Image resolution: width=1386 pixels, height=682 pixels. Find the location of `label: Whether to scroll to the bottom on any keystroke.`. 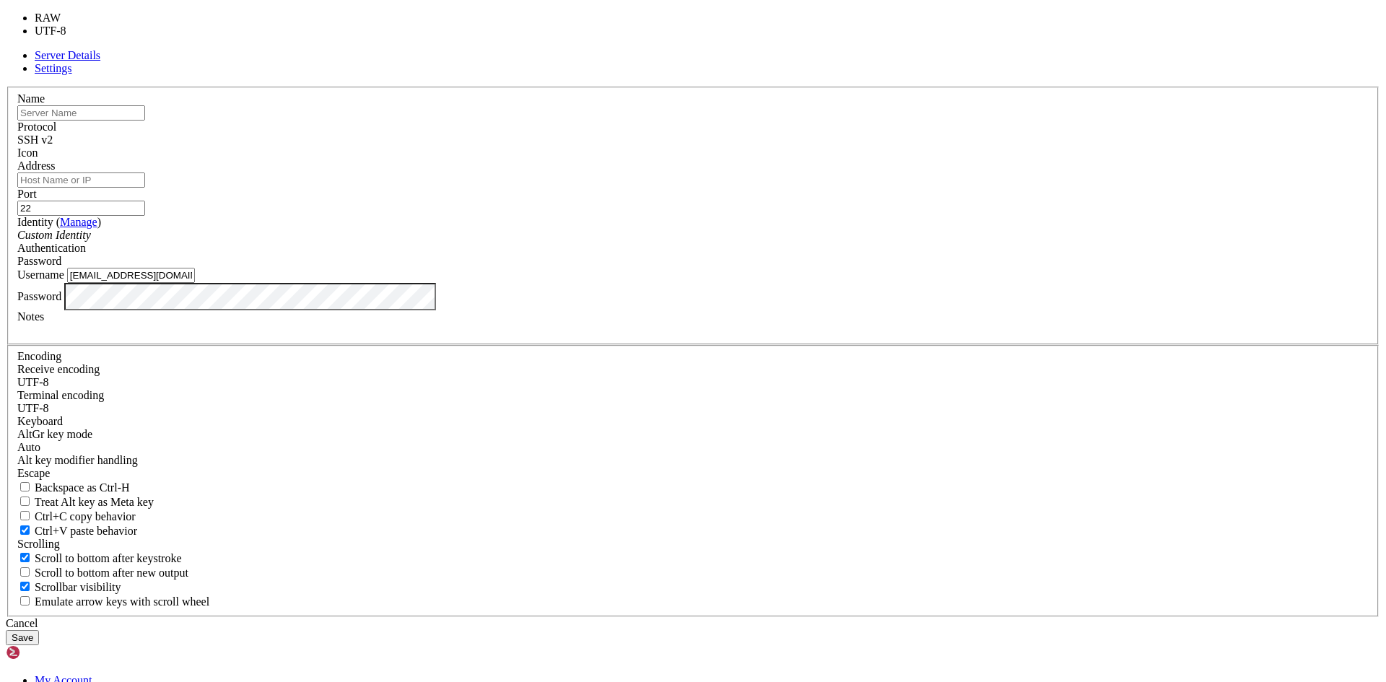

label: Whether to scroll to the bottom on any keystroke. is located at coordinates (100, 558).